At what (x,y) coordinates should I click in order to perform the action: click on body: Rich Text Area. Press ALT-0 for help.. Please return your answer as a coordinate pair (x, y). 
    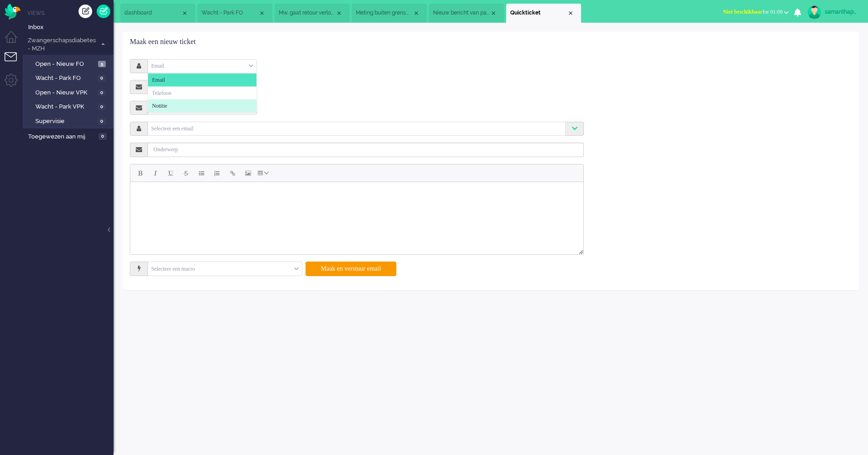
    Looking at the image, I should click on (226, 11).